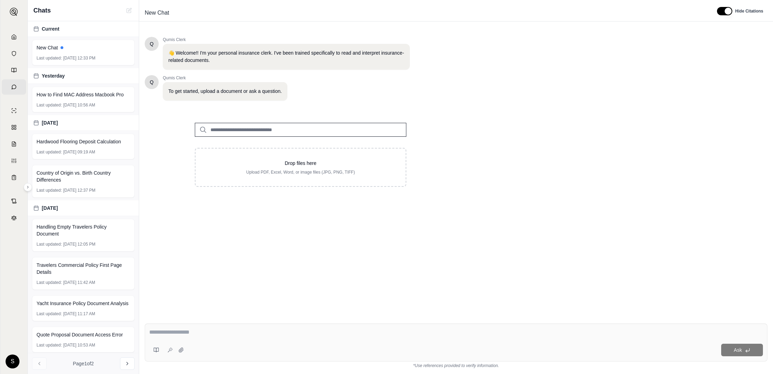  I want to click on button: Ask, so click(742, 350).